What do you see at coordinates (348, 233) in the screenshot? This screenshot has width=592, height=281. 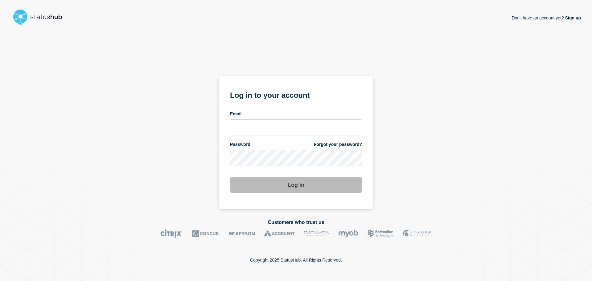 I see `img: myob logo` at bounding box center [348, 233].